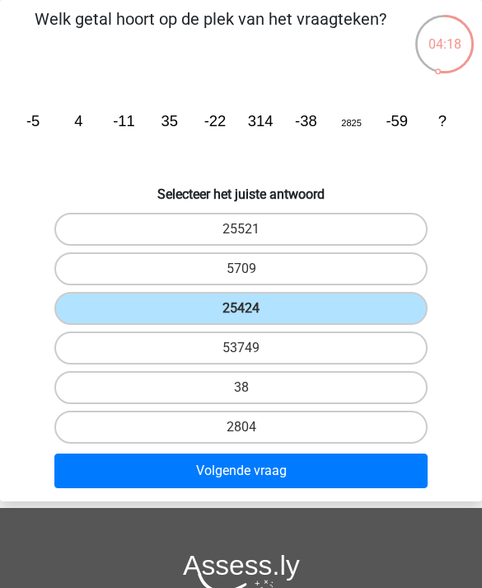  I want to click on button: Volgende vraag, so click(241, 471).